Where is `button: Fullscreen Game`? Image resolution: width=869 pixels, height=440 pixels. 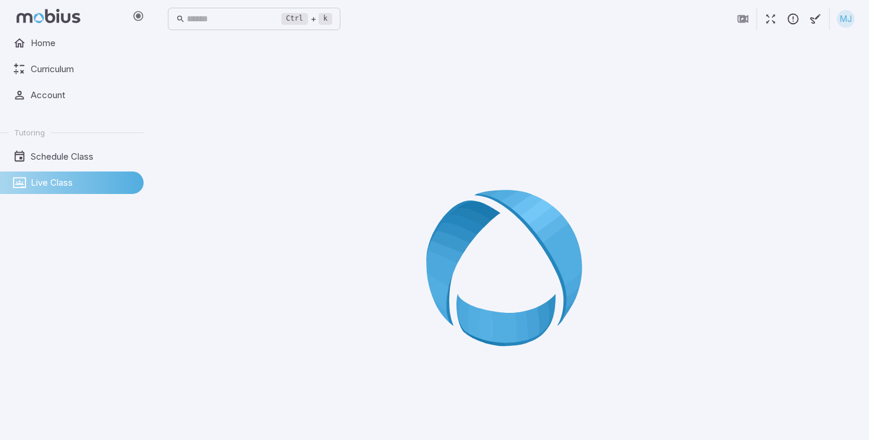
button: Fullscreen Game is located at coordinates (771, 19).